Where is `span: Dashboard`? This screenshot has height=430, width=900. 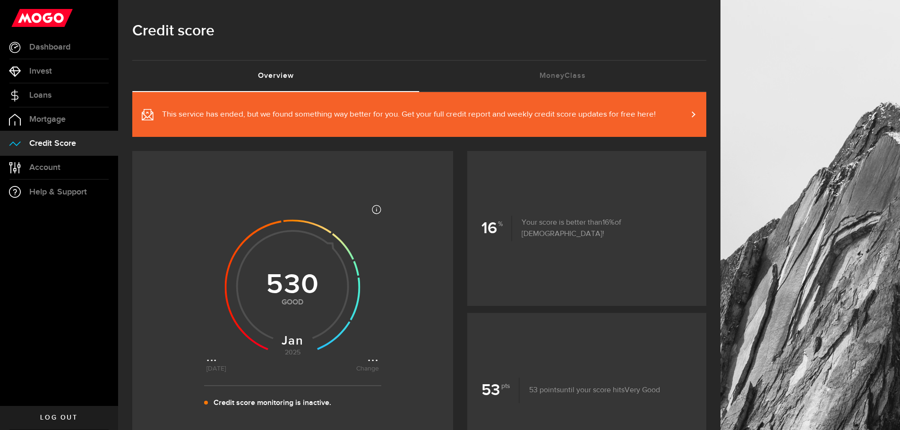 span: Dashboard is located at coordinates (50, 47).